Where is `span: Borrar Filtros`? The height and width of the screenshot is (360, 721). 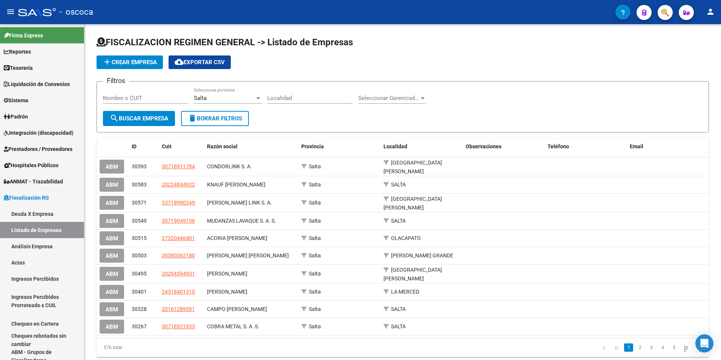 span: Borrar Filtros is located at coordinates (215, 118).